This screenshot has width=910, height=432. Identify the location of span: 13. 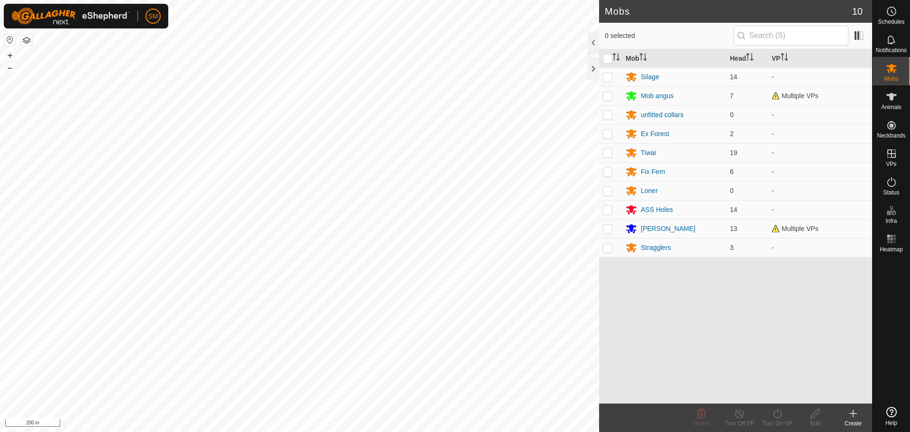
(734, 228).